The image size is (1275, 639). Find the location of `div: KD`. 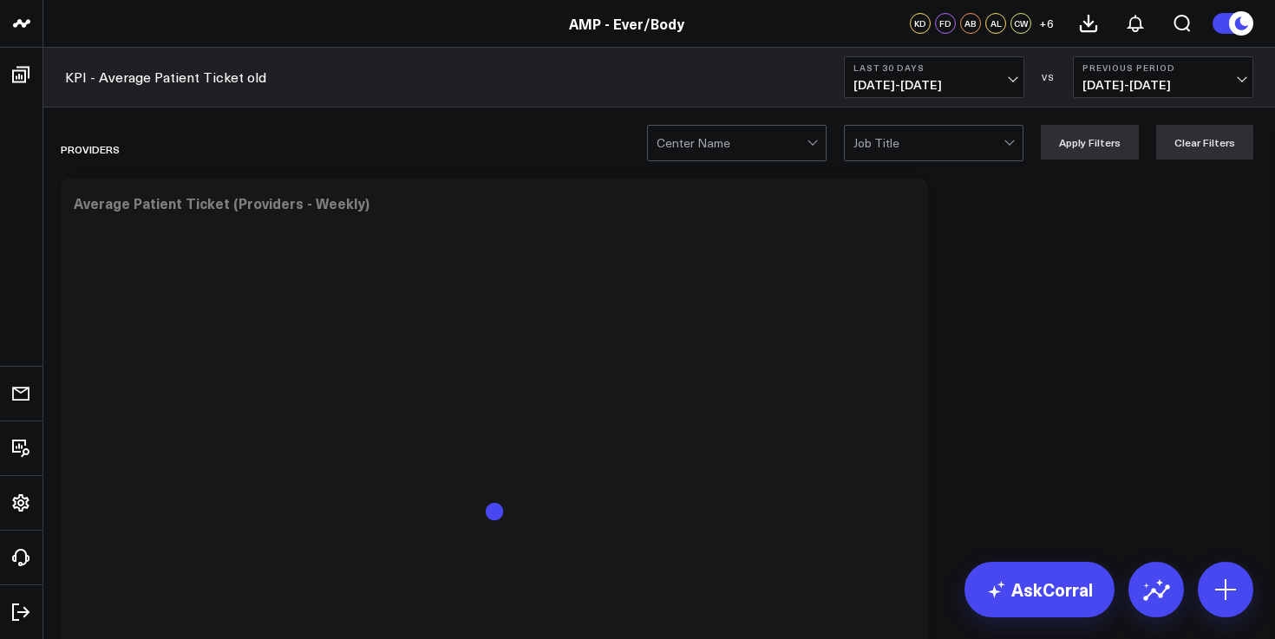

div: KD is located at coordinates (920, 23).